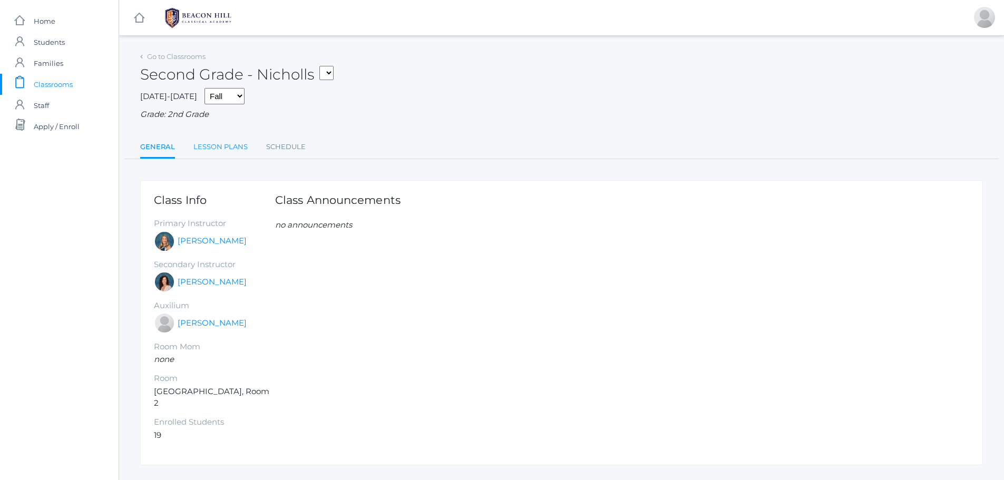  Describe the element at coordinates (41, 105) in the screenshot. I see `span: Staff` at that location.